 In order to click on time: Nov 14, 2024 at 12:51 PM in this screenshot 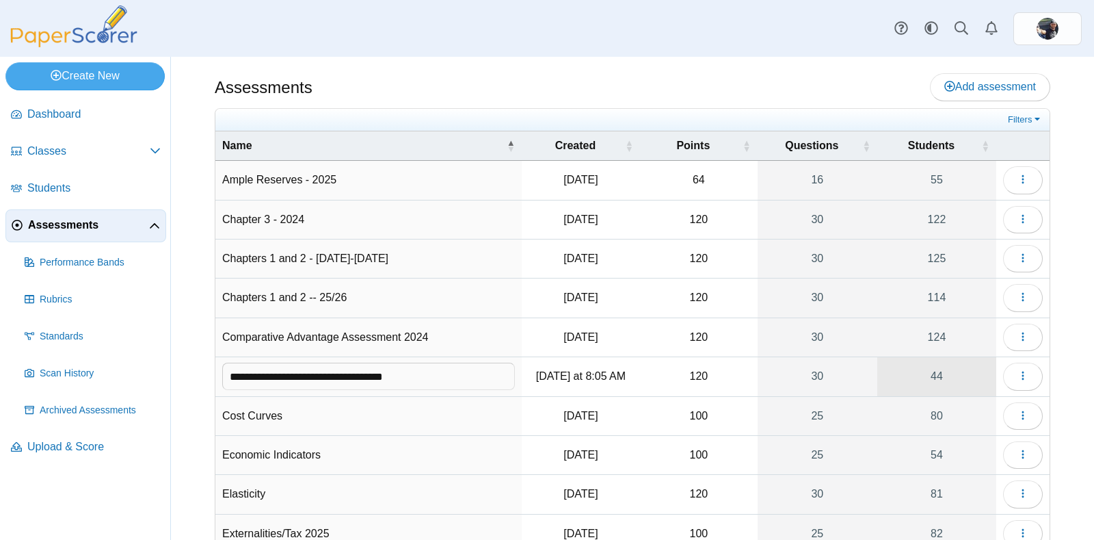, I will do `click(581, 493)`.